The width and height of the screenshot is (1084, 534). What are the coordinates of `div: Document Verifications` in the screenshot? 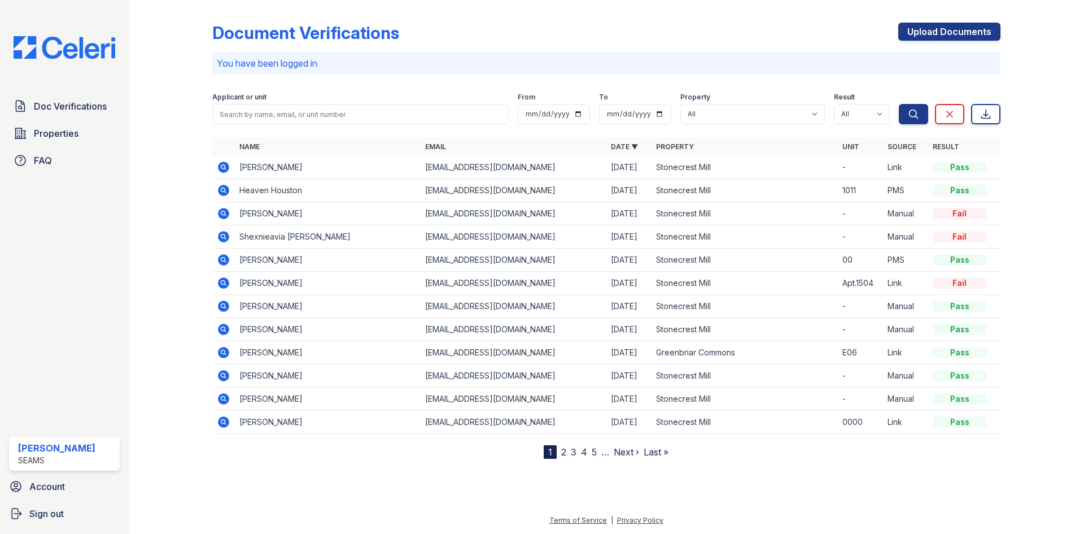 It's located at (305, 33).